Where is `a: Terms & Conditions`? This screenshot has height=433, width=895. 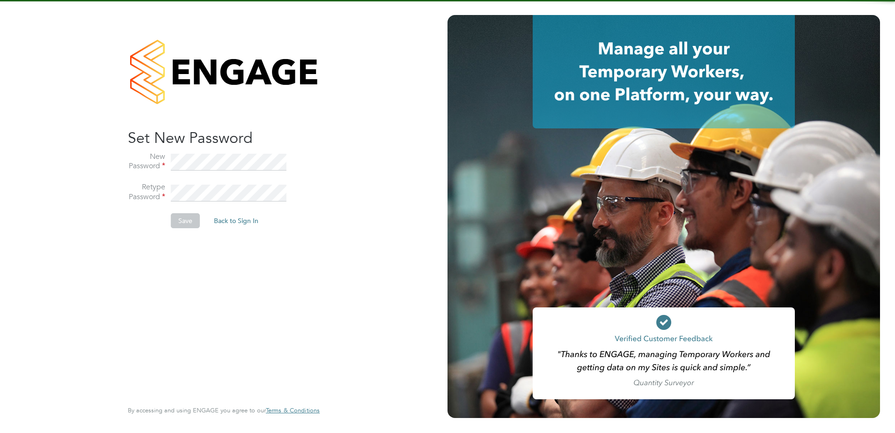
a: Terms & Conditions is located at coordinates (293, 410).